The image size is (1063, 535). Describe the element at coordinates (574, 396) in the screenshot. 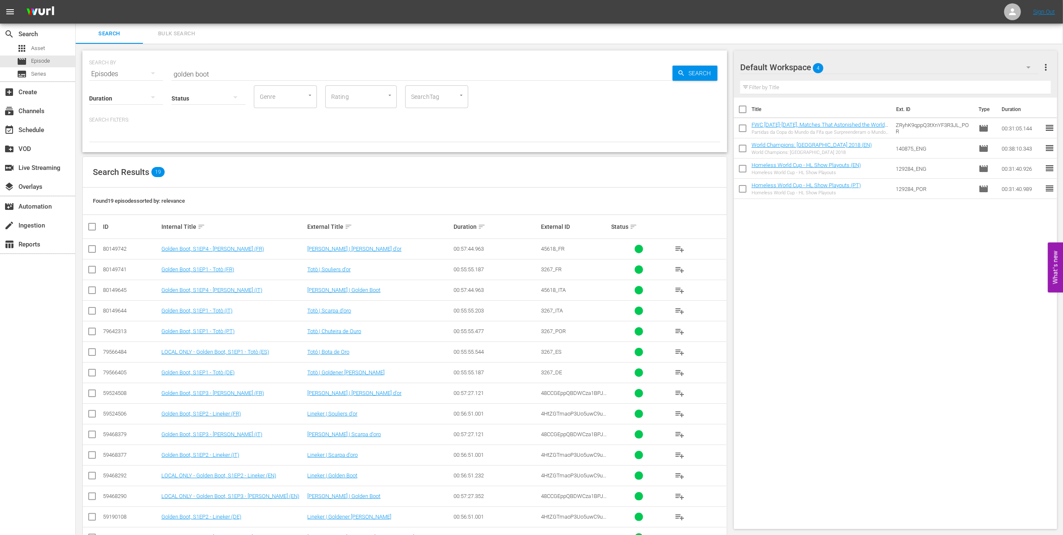

I see `span: 48CCGEppQBDWCza1BPJp41_FR` at that location.